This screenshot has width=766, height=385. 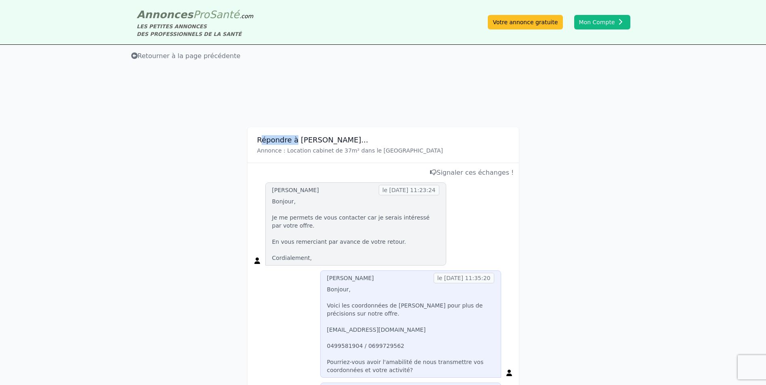 I want to click on span: Annonces, so click(x=165, y=15).